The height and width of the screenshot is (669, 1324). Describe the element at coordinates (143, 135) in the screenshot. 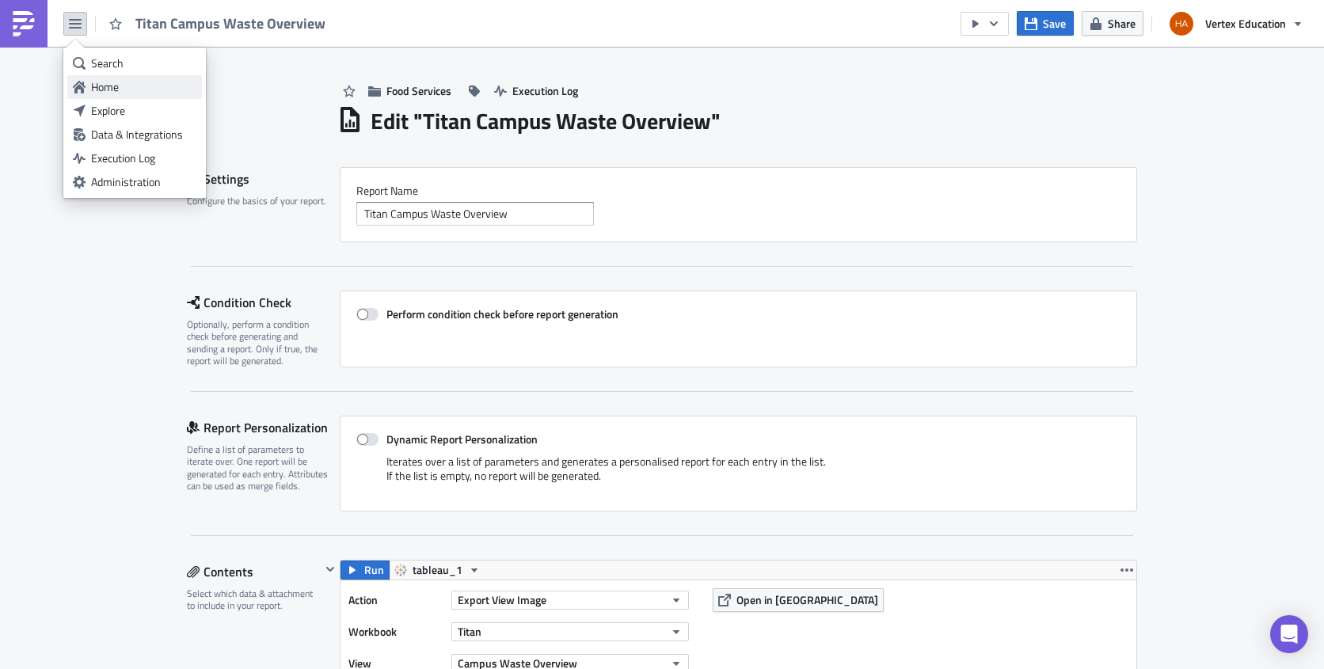

I see `div: Data & Integrations` at that location.